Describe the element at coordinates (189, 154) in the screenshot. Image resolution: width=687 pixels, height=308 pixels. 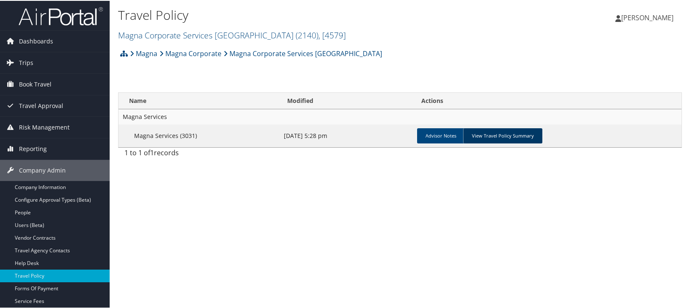
I see `div: 1 to 1 of records` at that location.